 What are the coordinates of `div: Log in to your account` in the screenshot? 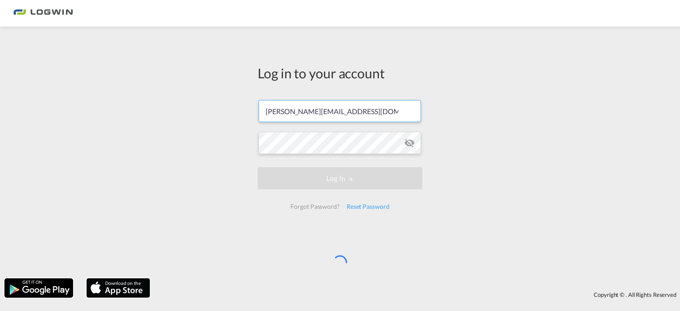 It's located at (340, 73).